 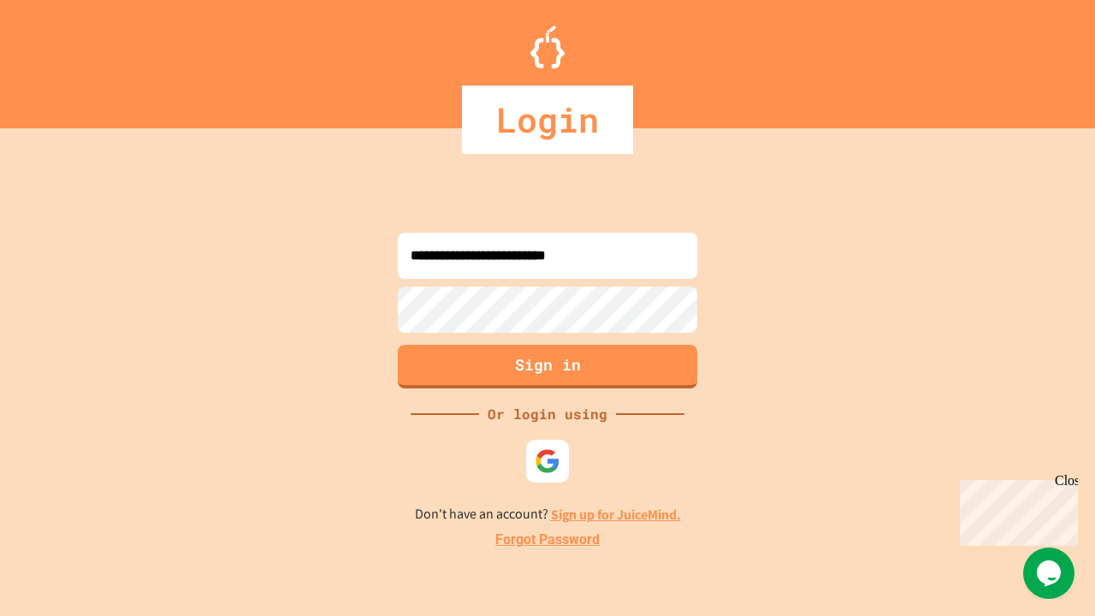 What do you see at coordinates (548, 120) in the screenshot?
I see `div: Login` at bounding box center [548, 120].